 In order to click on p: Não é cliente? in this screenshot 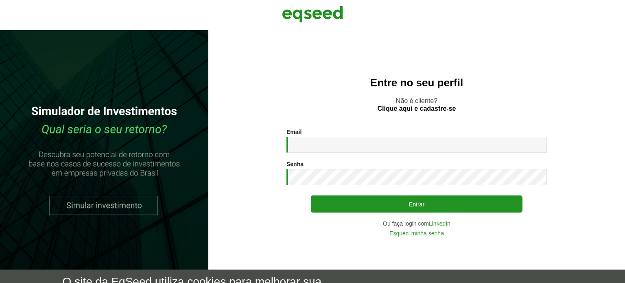, I will do `click(417, 105)`.